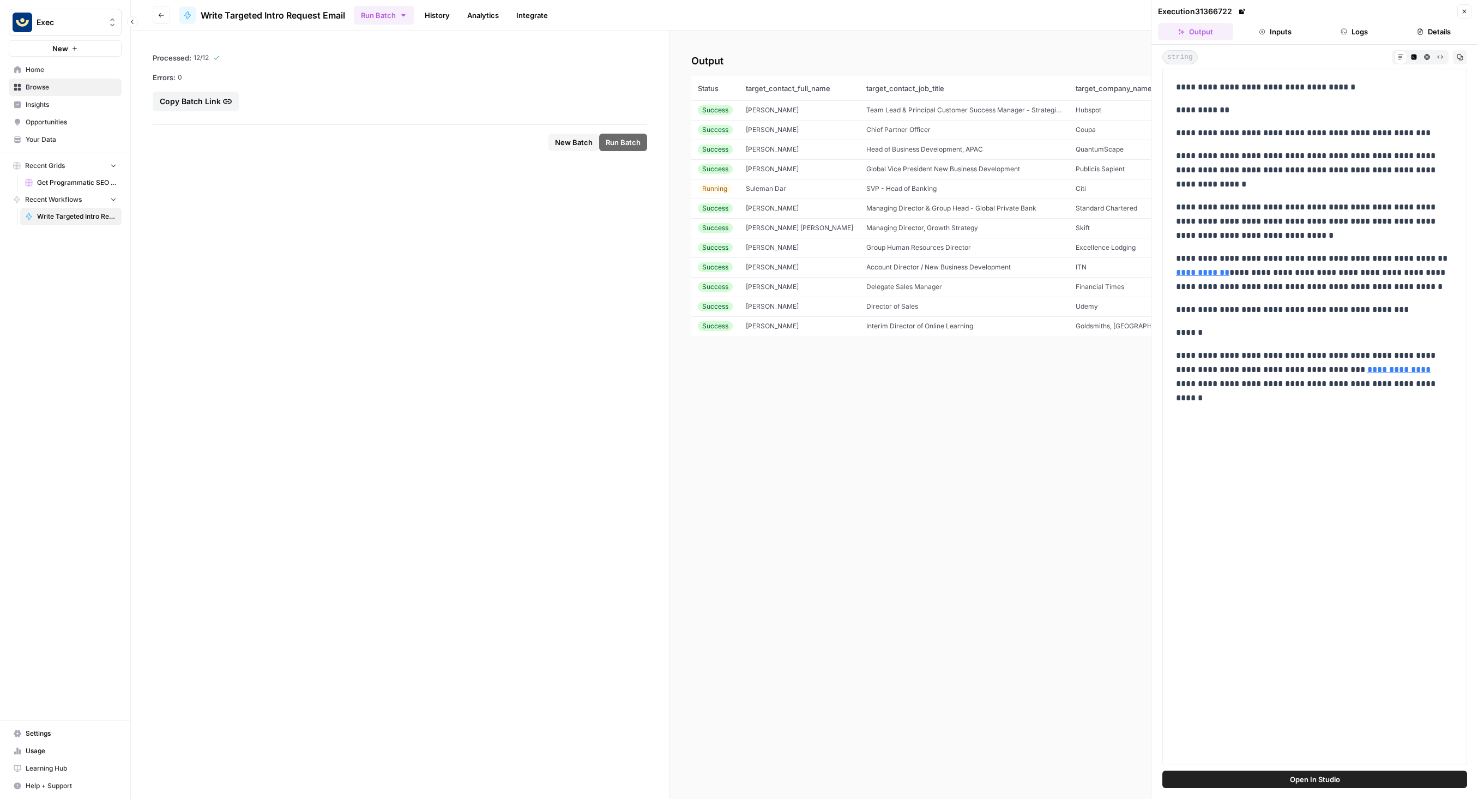 The height and width of the screenshot is (799, 1478). Describe the element at coordinates (772, 208) in the screenshot. I see `span: Momin Jaffar` at that location.